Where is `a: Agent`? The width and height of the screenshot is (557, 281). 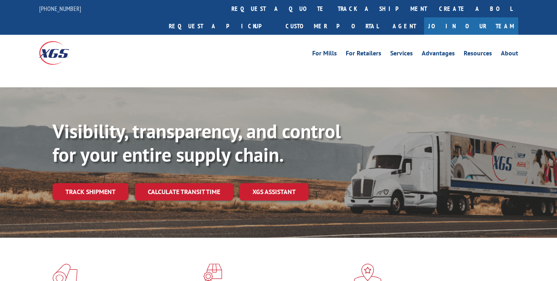 a: Agent is located at coordinates (404, 26).